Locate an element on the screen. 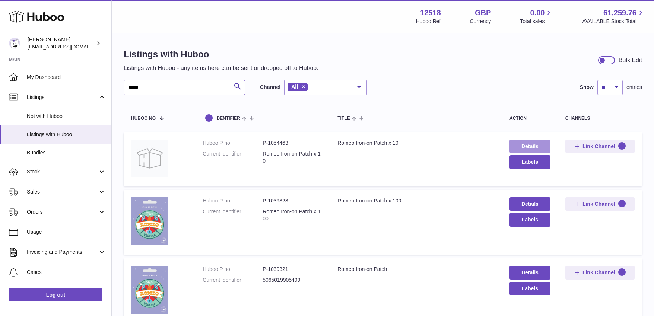 The height and width of the screenshot is (316, 654). span: Huboo no is located at coordinates (143, 118).